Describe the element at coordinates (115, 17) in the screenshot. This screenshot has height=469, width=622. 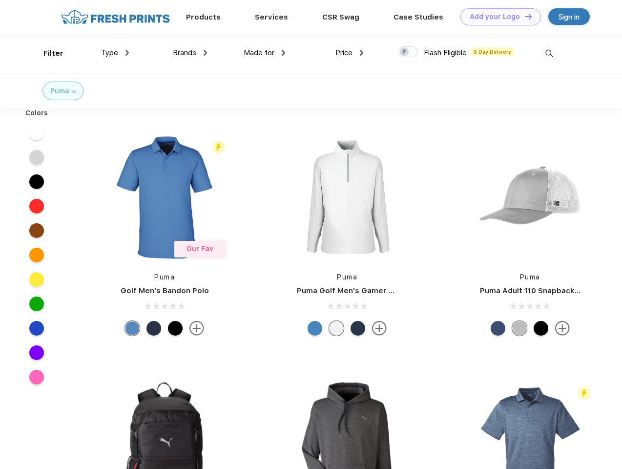
I see `img: fo%20logo%202.webp` at that location.